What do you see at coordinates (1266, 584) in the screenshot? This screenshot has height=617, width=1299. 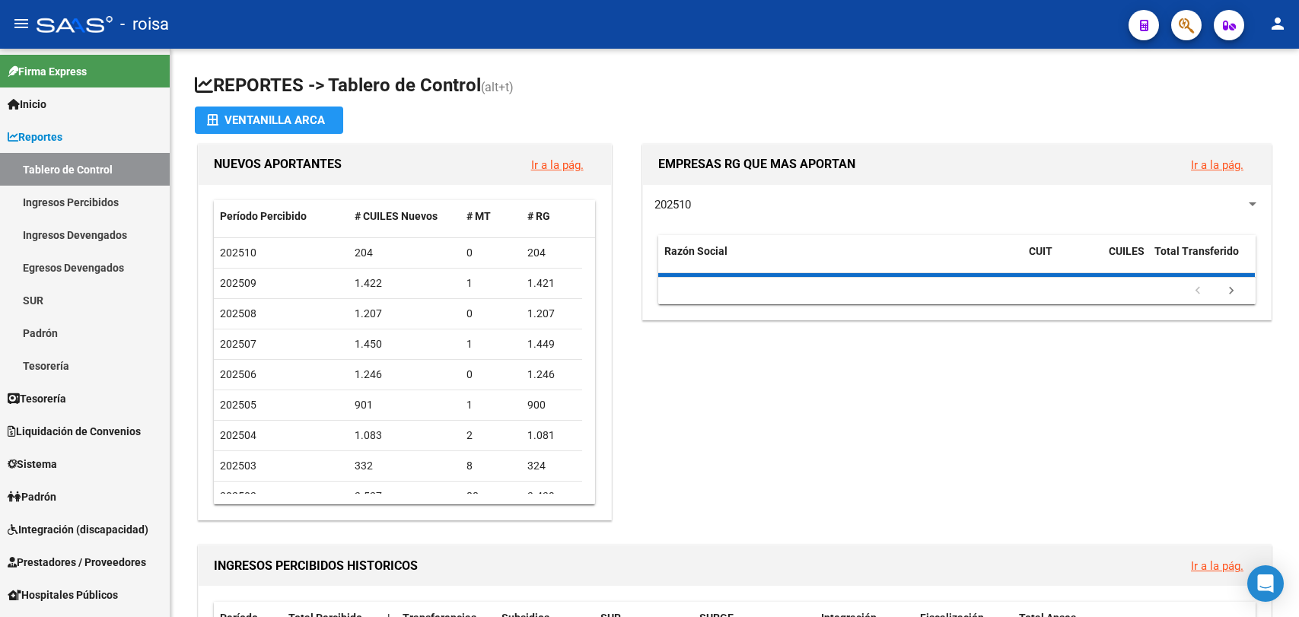 I see `div: Open Intercom Messenger` at bounding box center [1266, 584].